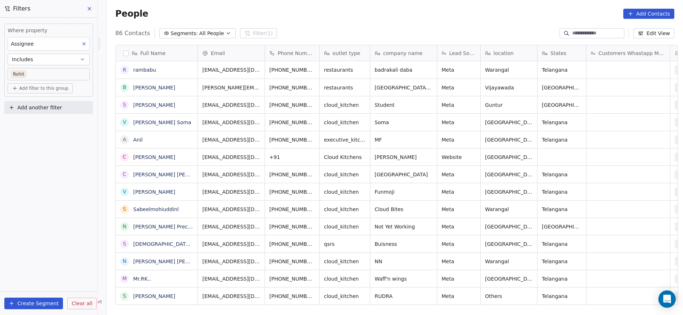  What do you see at coordinates (509, 88) in the screenshot?
I see `span: Vijayawada` at bounding box center [509, 88].